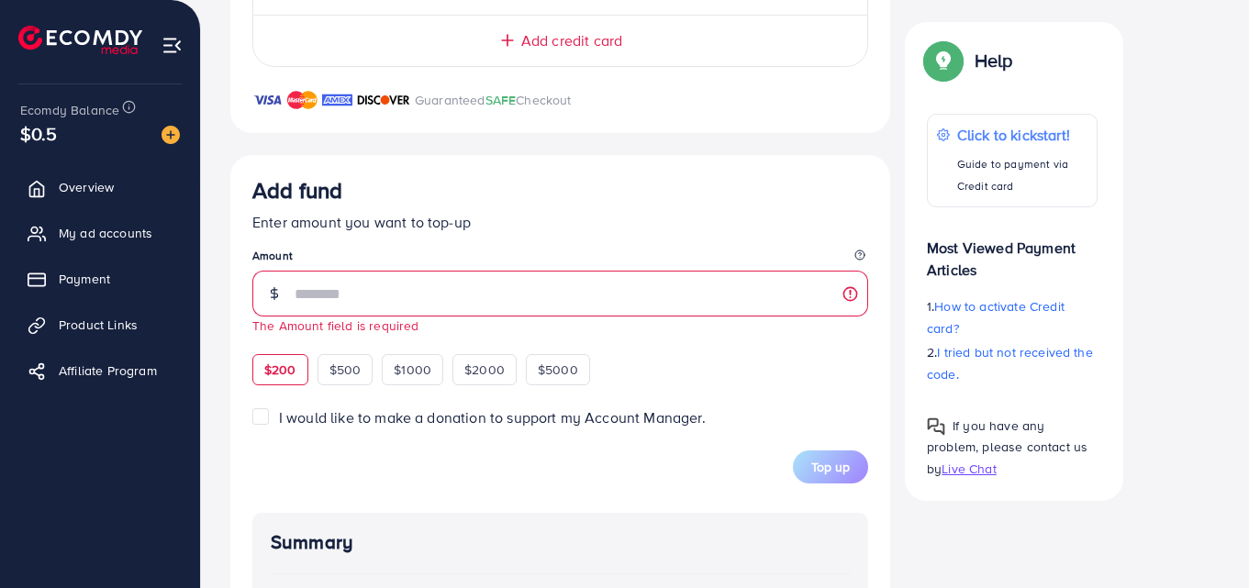  Describe the element at coordinates (86, 187) in the screenshot. I see `span: Overview` at that location.